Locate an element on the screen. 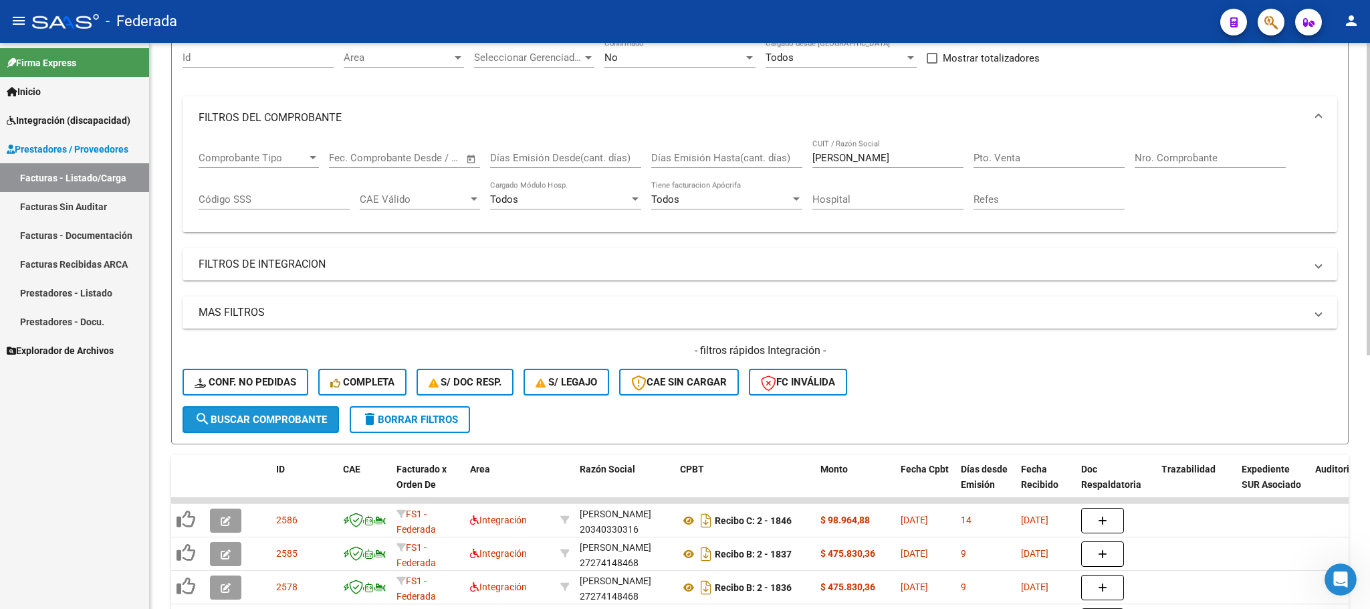 The height and width of the screenshot is (609, 1370). button: Open calendar is located at coordinates (471, 159).